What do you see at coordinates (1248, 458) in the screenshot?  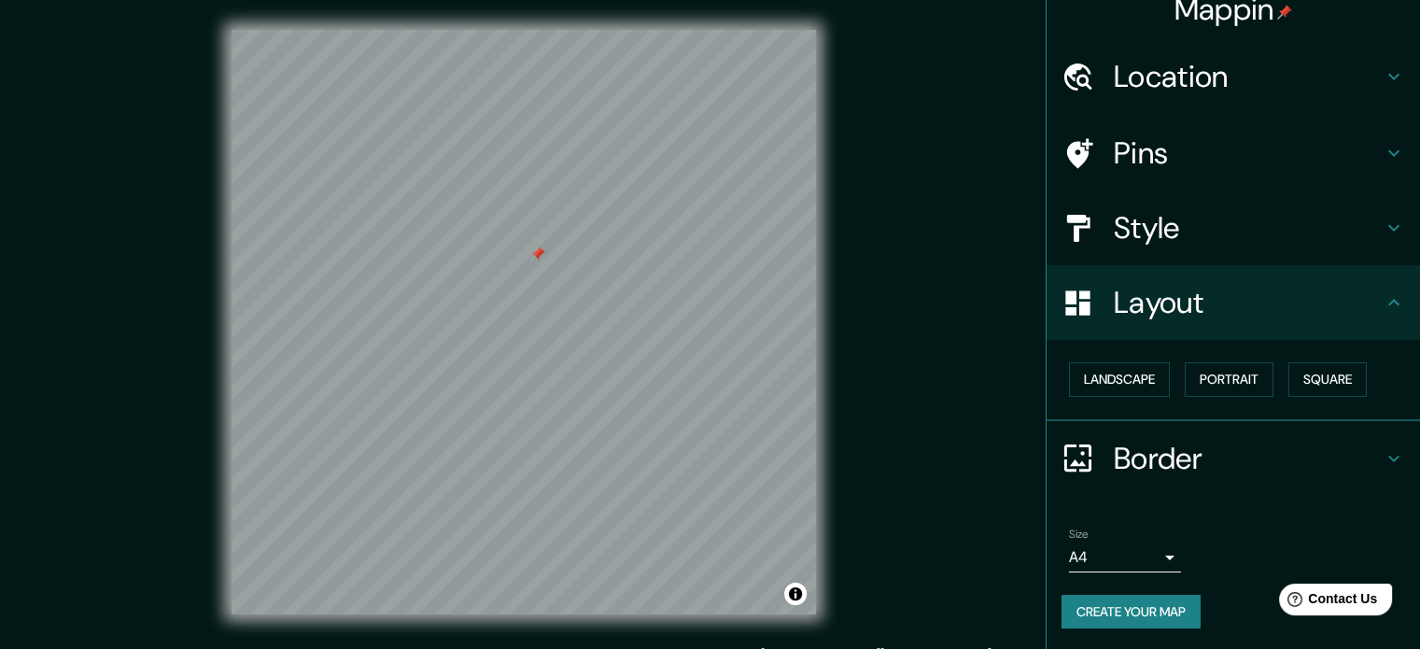 I see `h4: Border` at bounding box center [1248, 458].